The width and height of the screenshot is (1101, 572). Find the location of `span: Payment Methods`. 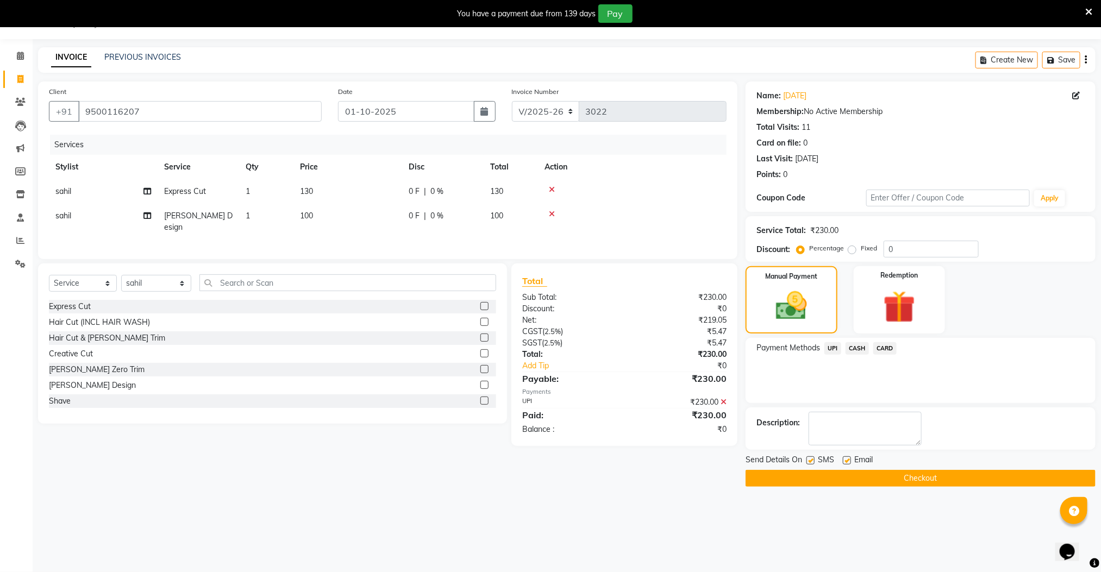

span: Payment Methods is located at coordinates (788, 348).